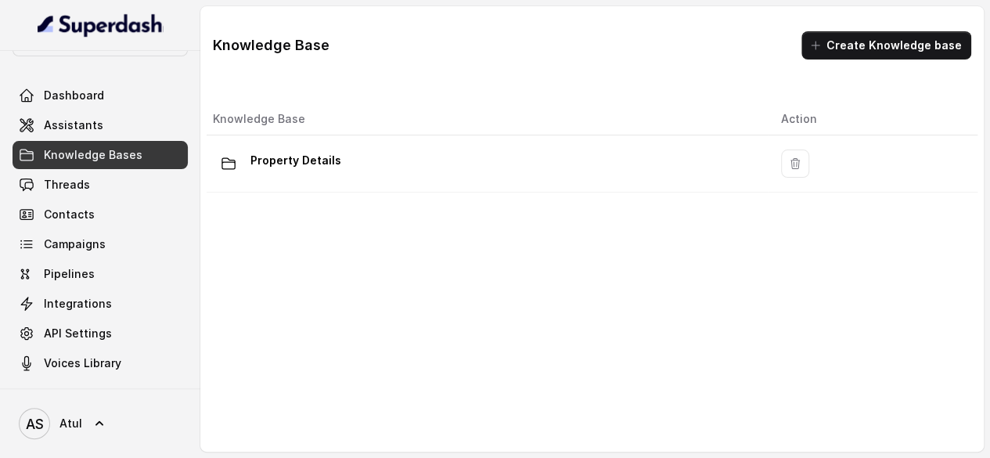 The height and width of the screenshot is (458, 990). I want to click on a: Integrations, so click(100, 304).